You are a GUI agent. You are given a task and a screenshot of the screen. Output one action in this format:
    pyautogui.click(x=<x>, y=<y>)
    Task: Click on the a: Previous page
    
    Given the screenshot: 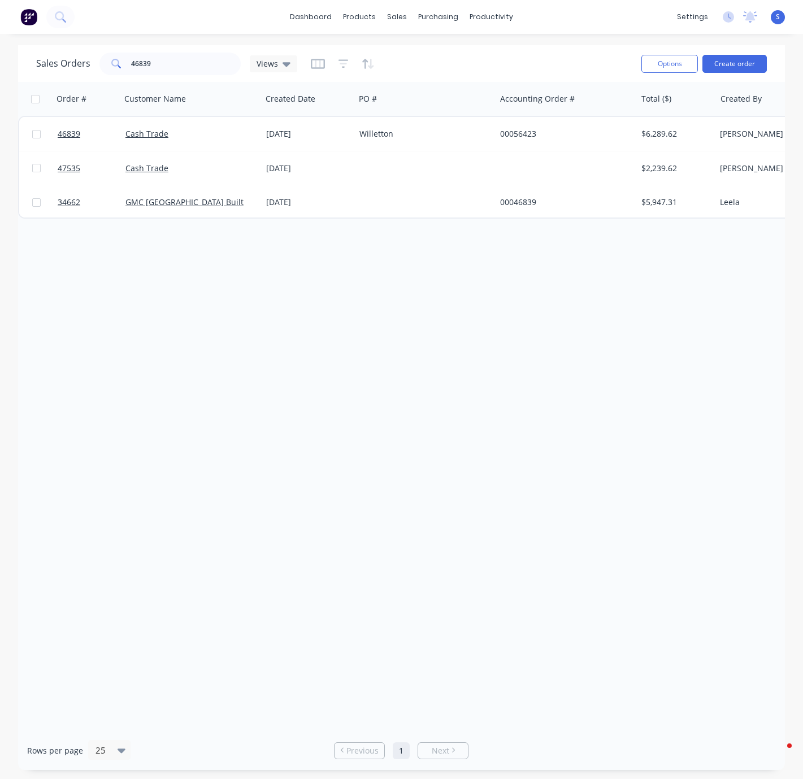 What is the action you would take?
    pyautogui.click(x=359, y=751)
    